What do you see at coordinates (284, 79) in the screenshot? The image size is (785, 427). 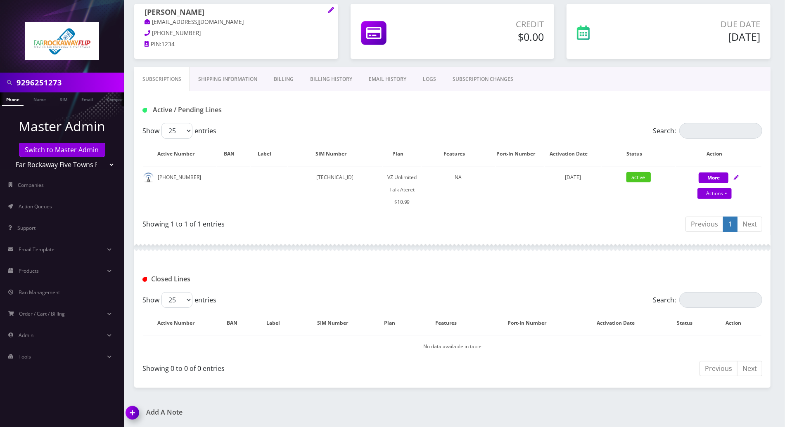 I see `a: Billing` at bounding box center [284, 79].